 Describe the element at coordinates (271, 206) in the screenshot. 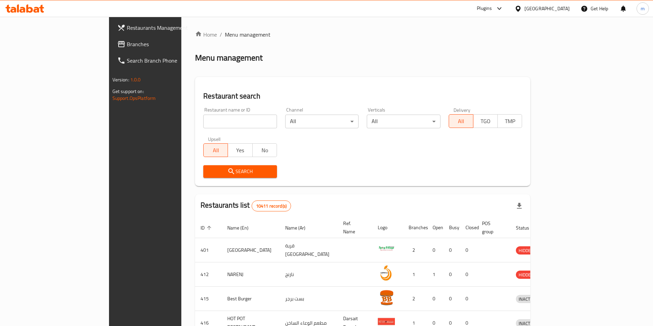

I see `div: Total records count` at that location.